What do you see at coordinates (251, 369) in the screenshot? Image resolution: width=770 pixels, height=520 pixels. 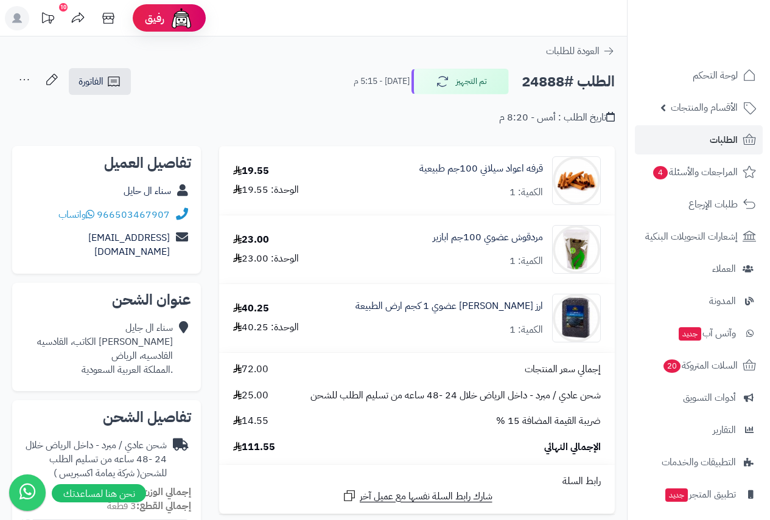 I see `span: 72.00` at bounding box center [251, 369].